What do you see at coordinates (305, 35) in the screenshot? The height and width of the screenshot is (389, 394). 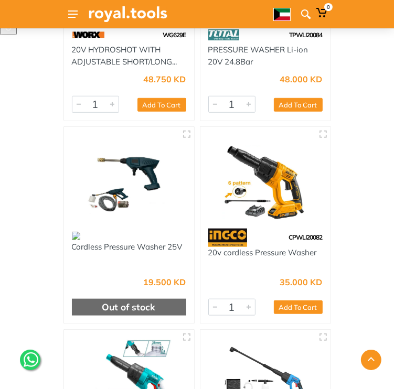 I see `span: TPWLI20084` at bounding box center [305, 35].